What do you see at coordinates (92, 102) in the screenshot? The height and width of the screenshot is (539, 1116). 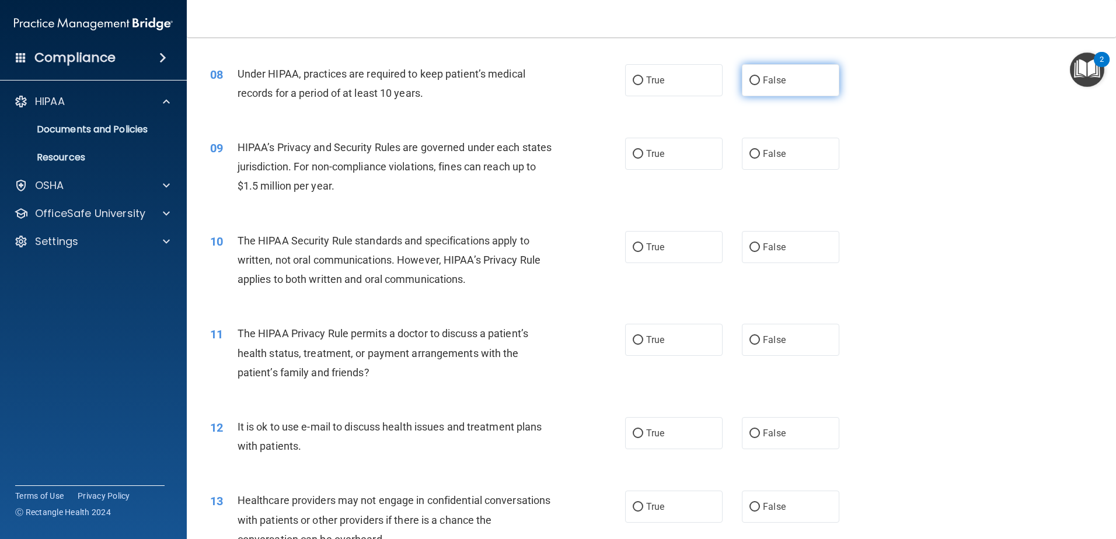 I see `a: HIPAA` at bounding box center [92, 102].